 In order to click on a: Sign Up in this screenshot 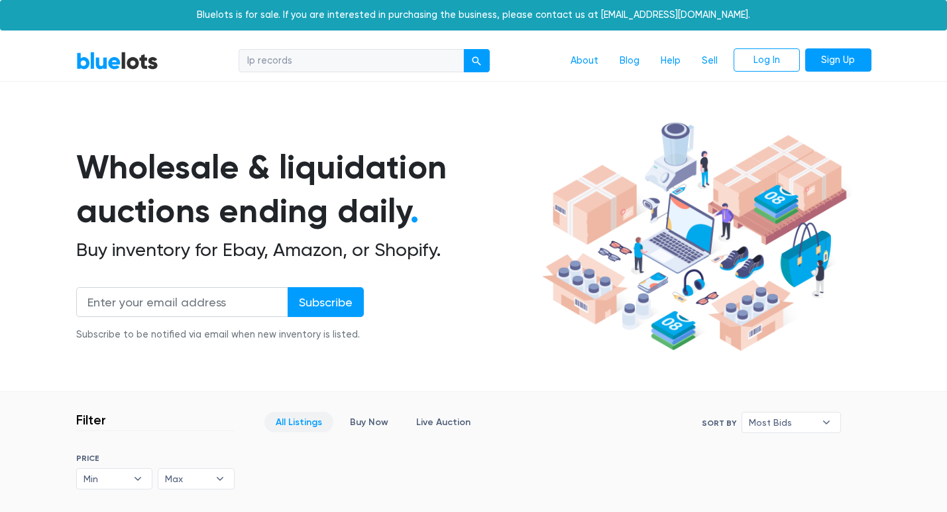, I will do `click(839, 60)`.